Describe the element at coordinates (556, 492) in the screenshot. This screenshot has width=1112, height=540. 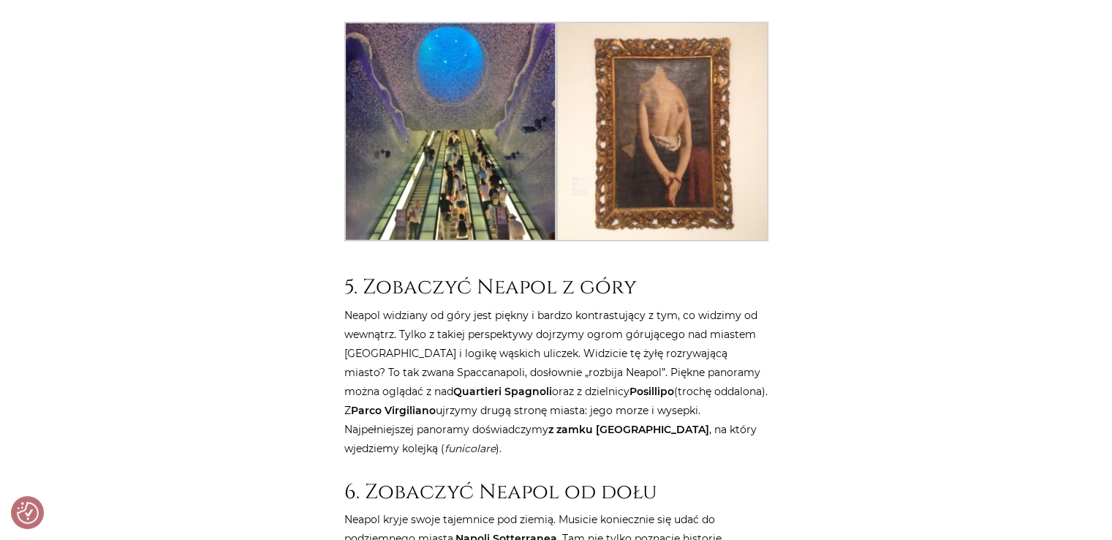
I see `h2: 6. Zobaczyć Neapol od dołu` at that location.